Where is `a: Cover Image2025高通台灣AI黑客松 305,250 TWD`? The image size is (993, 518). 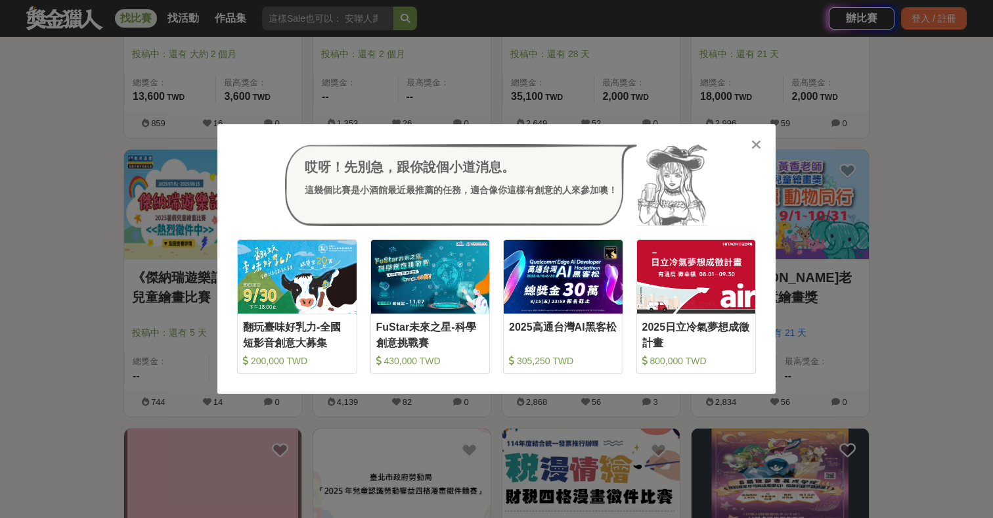 a: Cover Image2025高通台灣AI黑客松 305,250 TWD is located at coordinates (563, 306).